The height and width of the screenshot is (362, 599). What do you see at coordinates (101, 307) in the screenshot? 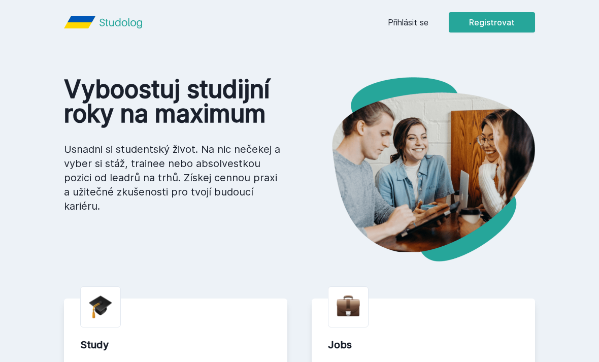
I see `img: graduation-cap.png` at bounding box center [101, 307].